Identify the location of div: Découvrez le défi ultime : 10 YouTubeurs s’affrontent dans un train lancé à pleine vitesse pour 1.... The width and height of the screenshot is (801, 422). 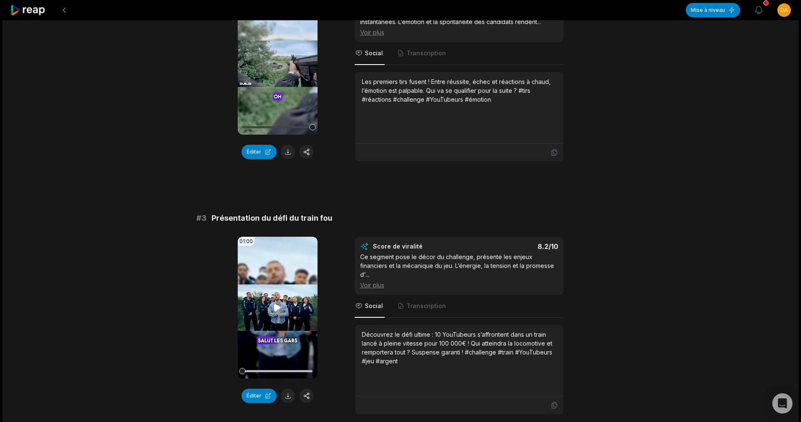
(459, 348).